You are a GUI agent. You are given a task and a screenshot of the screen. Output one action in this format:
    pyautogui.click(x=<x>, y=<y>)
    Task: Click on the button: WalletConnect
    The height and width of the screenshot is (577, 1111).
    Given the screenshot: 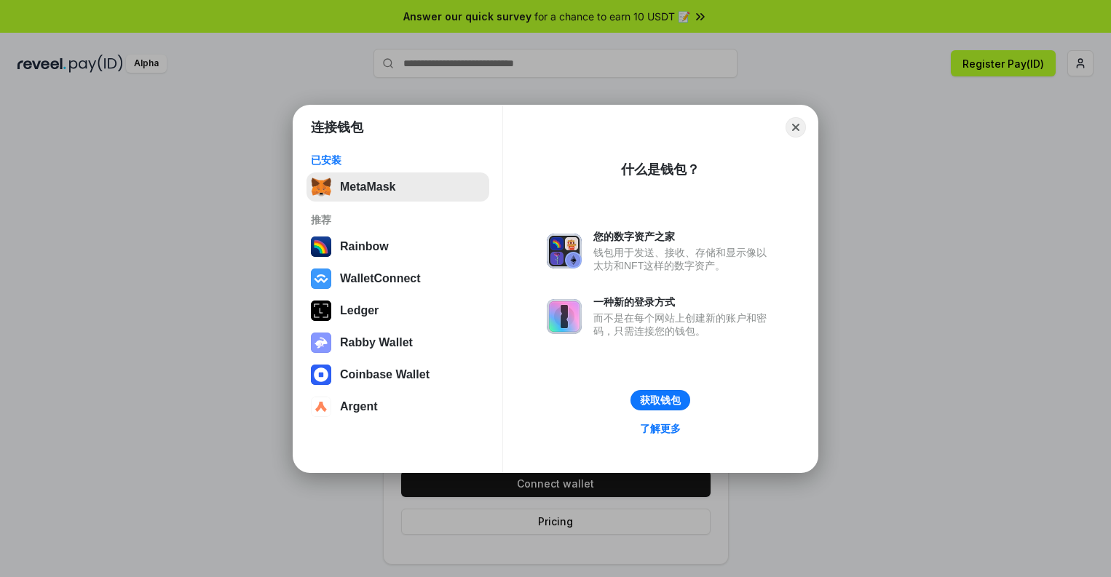 What is the action you would take?
    pyautogui.click(x=397, y=279)
    